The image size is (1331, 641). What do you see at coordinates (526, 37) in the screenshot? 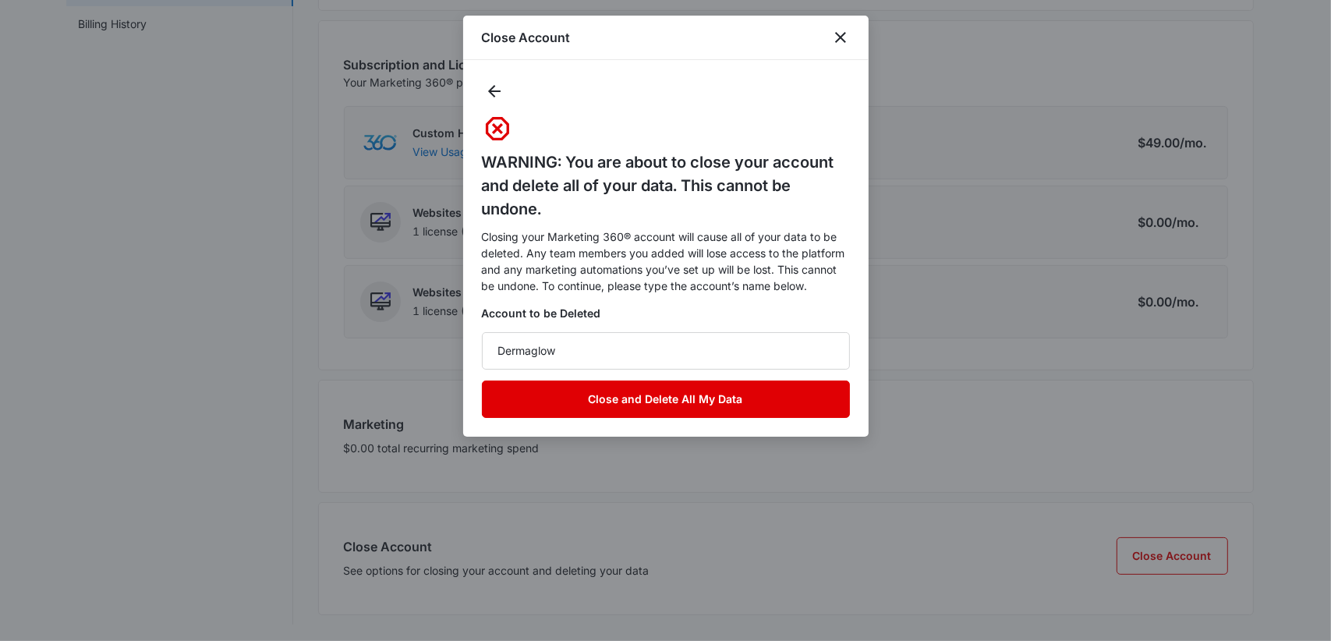
I see `h1: Close Account` at bounding box center [526, 37].